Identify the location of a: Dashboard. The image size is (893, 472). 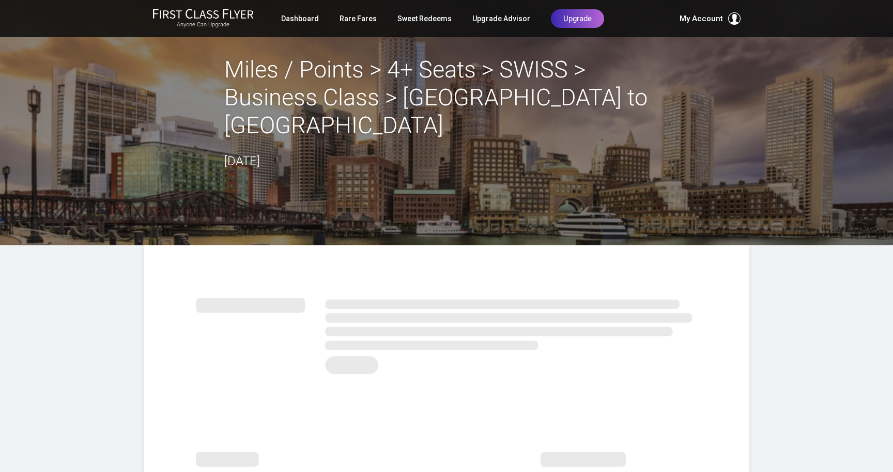
(300, 19).